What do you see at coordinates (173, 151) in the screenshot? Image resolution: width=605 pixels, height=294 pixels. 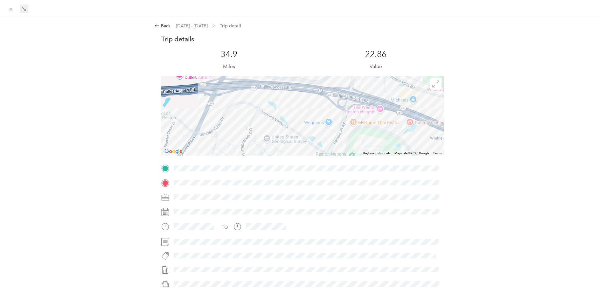 I see `a: Open this area in Google Maps (opens a new window)` at bounding box center [173, 151].